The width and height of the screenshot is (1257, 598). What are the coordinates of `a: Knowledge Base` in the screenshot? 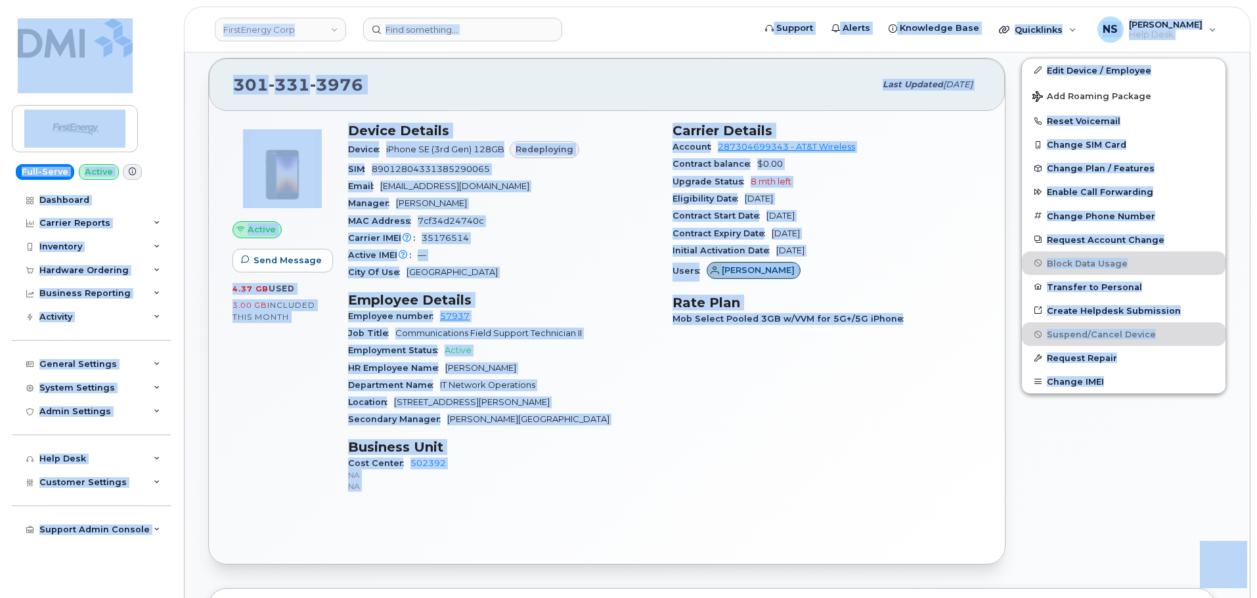 It's located at (934, 28).